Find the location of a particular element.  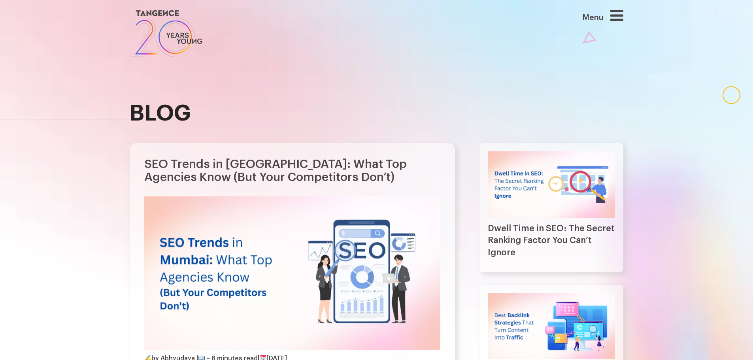

h2: blog is located at coordinates (377, 113).